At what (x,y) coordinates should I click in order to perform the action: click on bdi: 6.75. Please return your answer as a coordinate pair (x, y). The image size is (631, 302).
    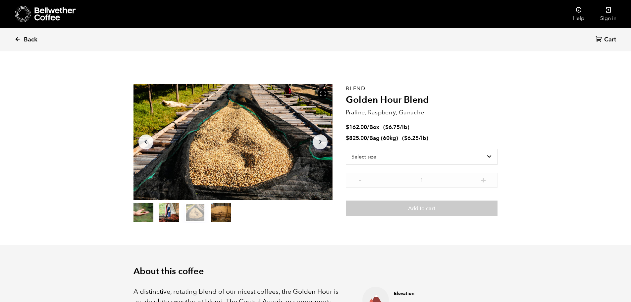
    Looking at the image, I should click on (392, 127).